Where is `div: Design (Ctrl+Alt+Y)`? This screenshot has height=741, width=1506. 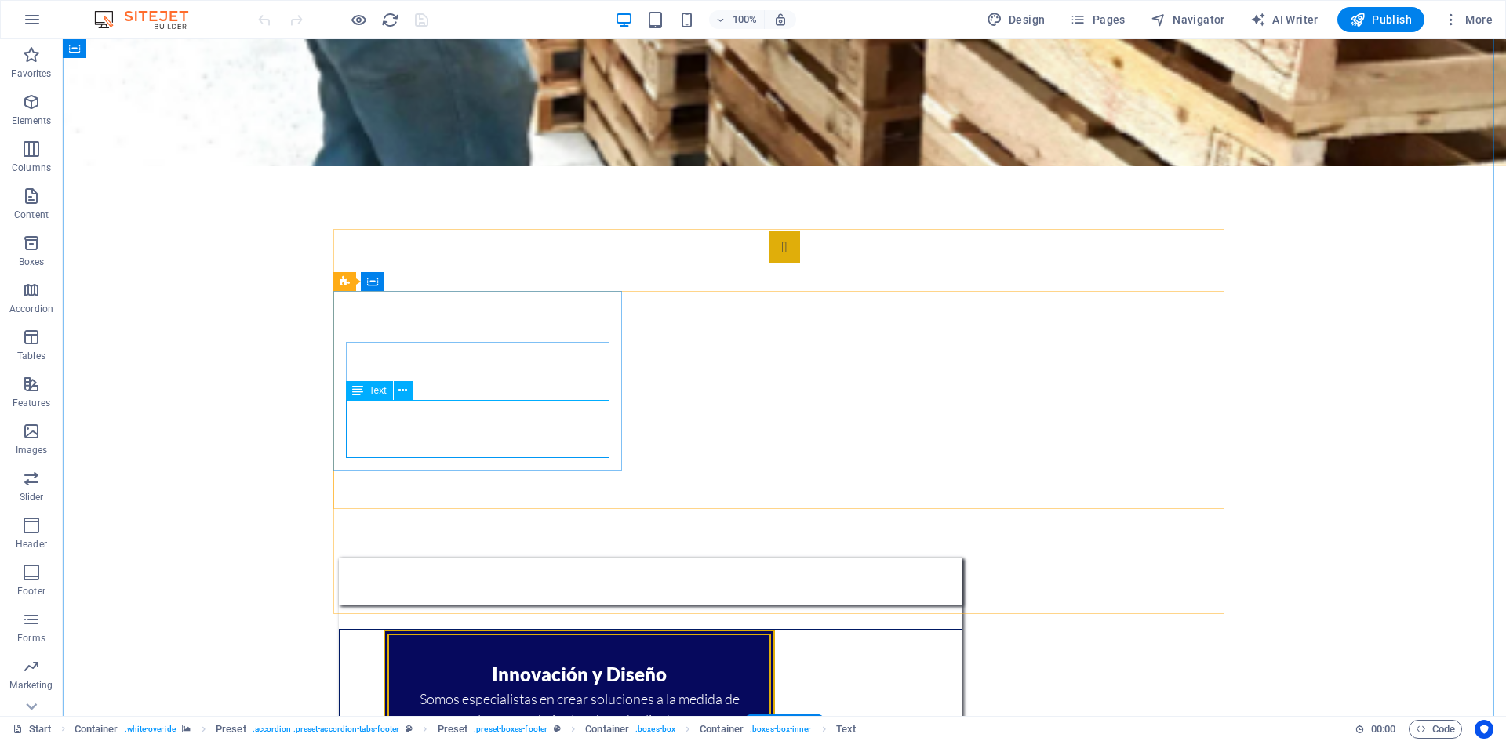
div: Design (Ctrl+Alt+Y) is located at coordinates (1016, 20).